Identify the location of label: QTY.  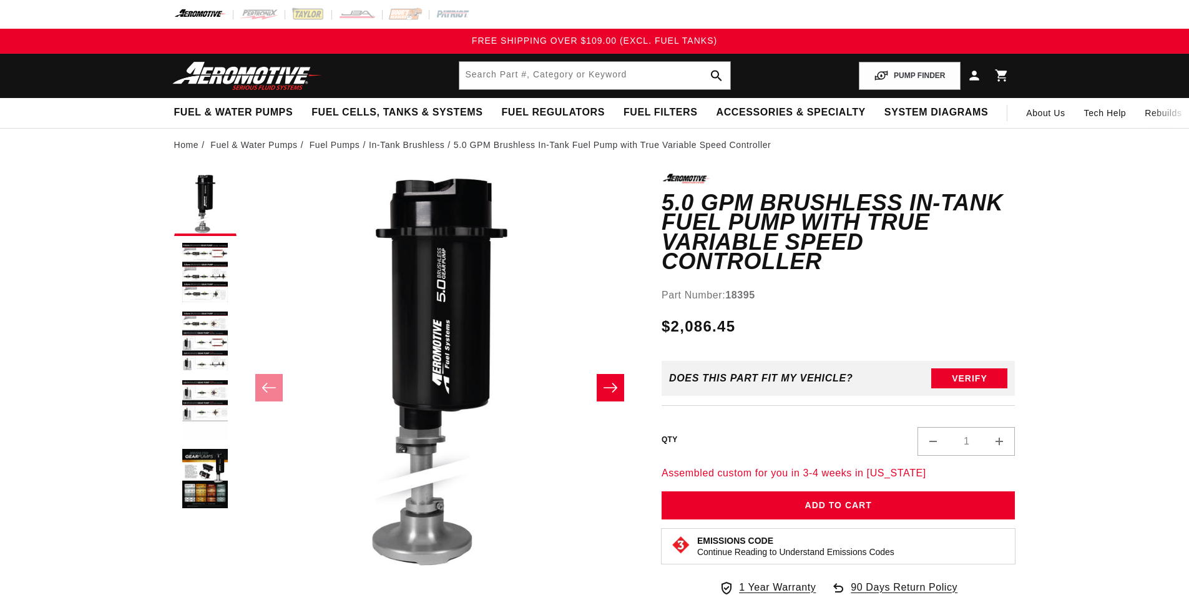
(670, 440).